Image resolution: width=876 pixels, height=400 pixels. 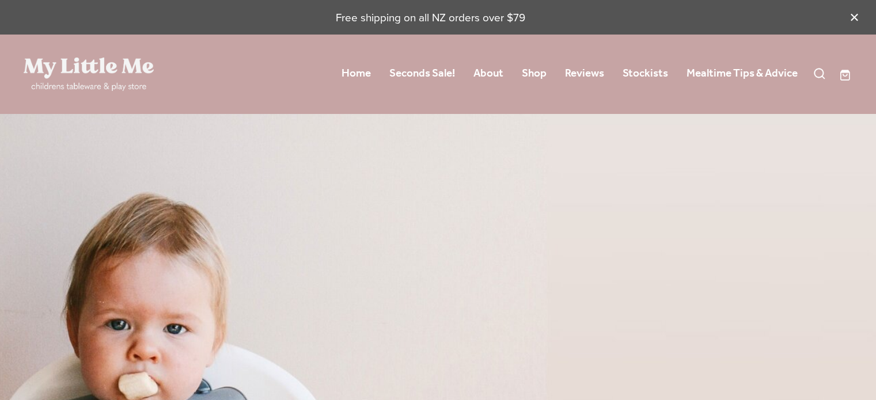 I want to click on a: Shop, so click(x=534, y=74).